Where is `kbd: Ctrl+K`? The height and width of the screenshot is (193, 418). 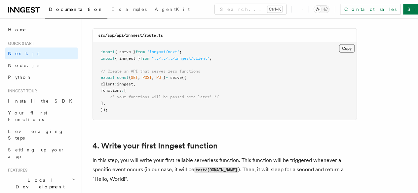 kbd: Ctrl+K is located at coordinates (275, 9).